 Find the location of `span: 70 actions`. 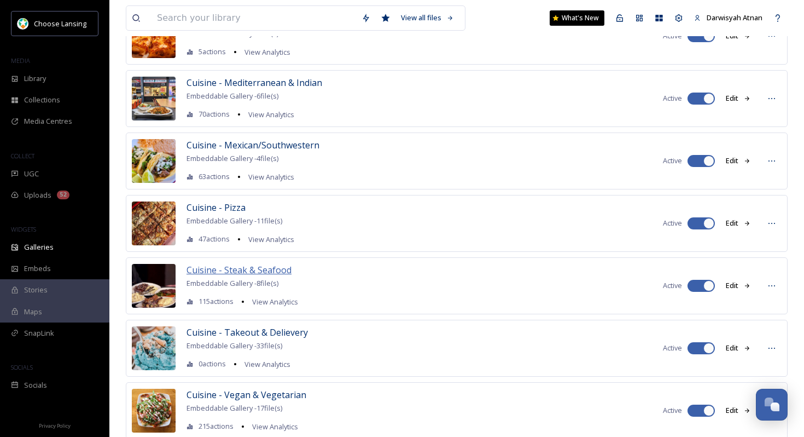

span: 70 actions is located at coordinates (214, 114).